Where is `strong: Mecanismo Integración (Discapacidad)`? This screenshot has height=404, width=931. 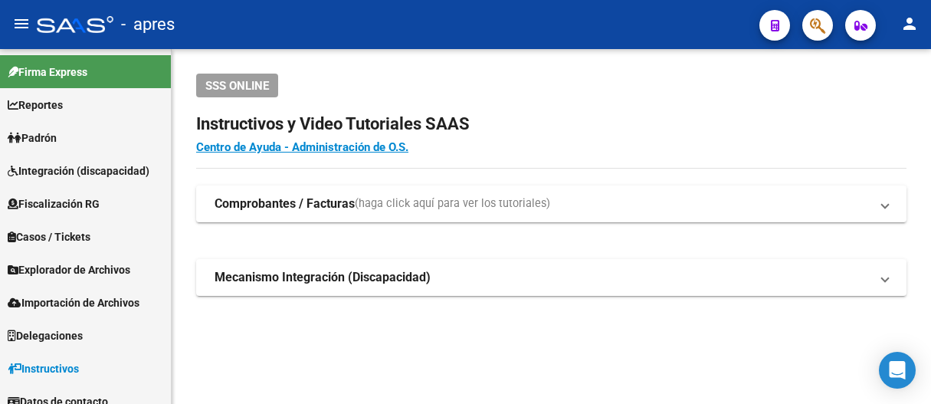 strong: Mecanismo Integración (Discapacidad) is located at coordinates (323, 277).